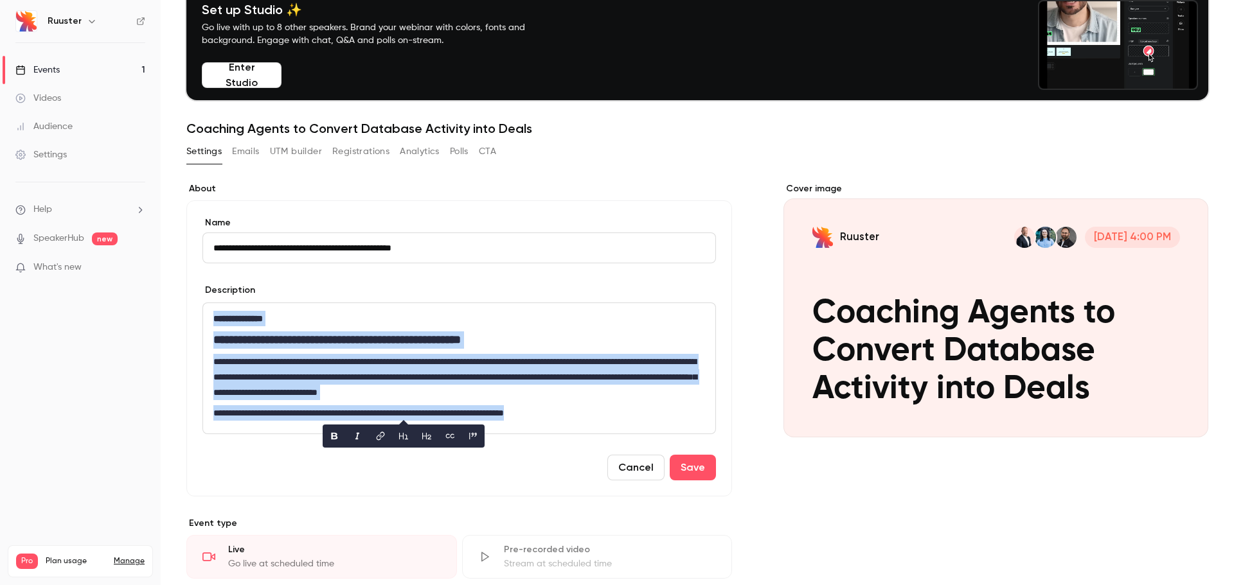  Describe the element at coordinates (58, 238) in the screenshot. I see `a: SpeakerHub` at that location.